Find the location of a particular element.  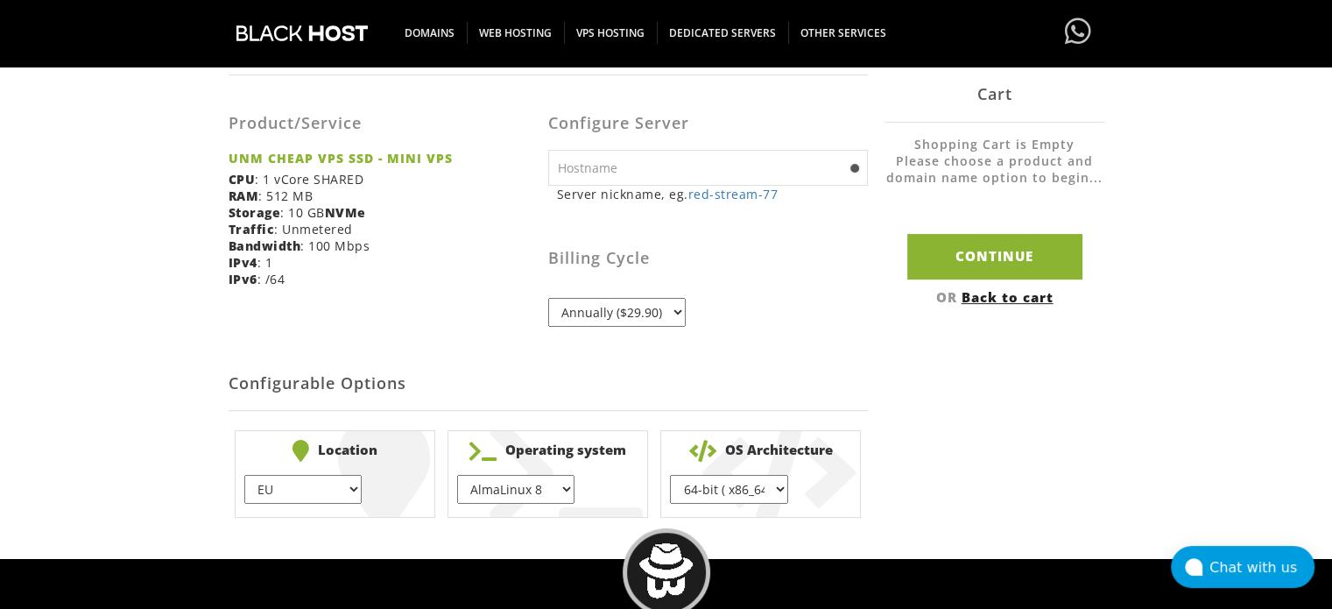

input: Continue is located at coordinates (995, 256).